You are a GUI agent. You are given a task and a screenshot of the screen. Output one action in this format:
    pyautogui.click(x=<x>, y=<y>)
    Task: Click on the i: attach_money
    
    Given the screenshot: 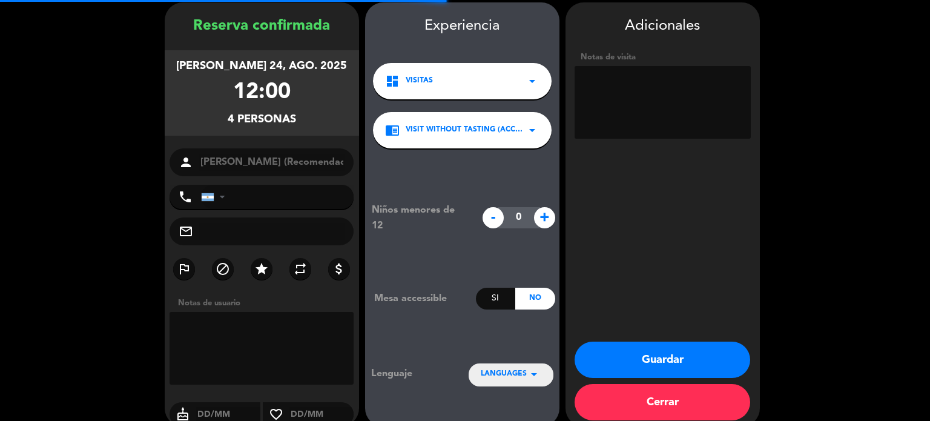 What is the action you would take?
    pyautogui.click(x=339, y=269)
    